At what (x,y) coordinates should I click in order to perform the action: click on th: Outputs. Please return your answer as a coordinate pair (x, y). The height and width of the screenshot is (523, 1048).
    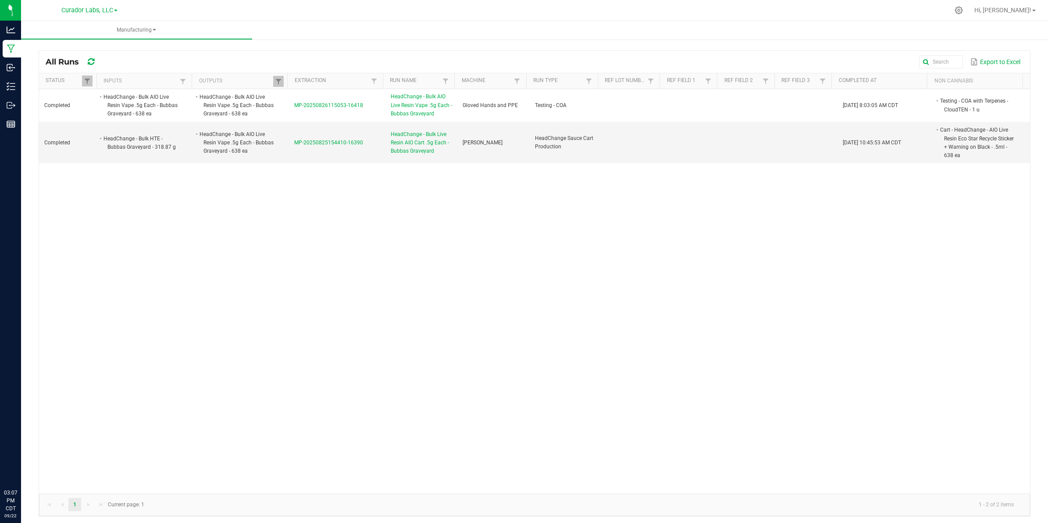
    Looking at the image, I should click on (239, 81).